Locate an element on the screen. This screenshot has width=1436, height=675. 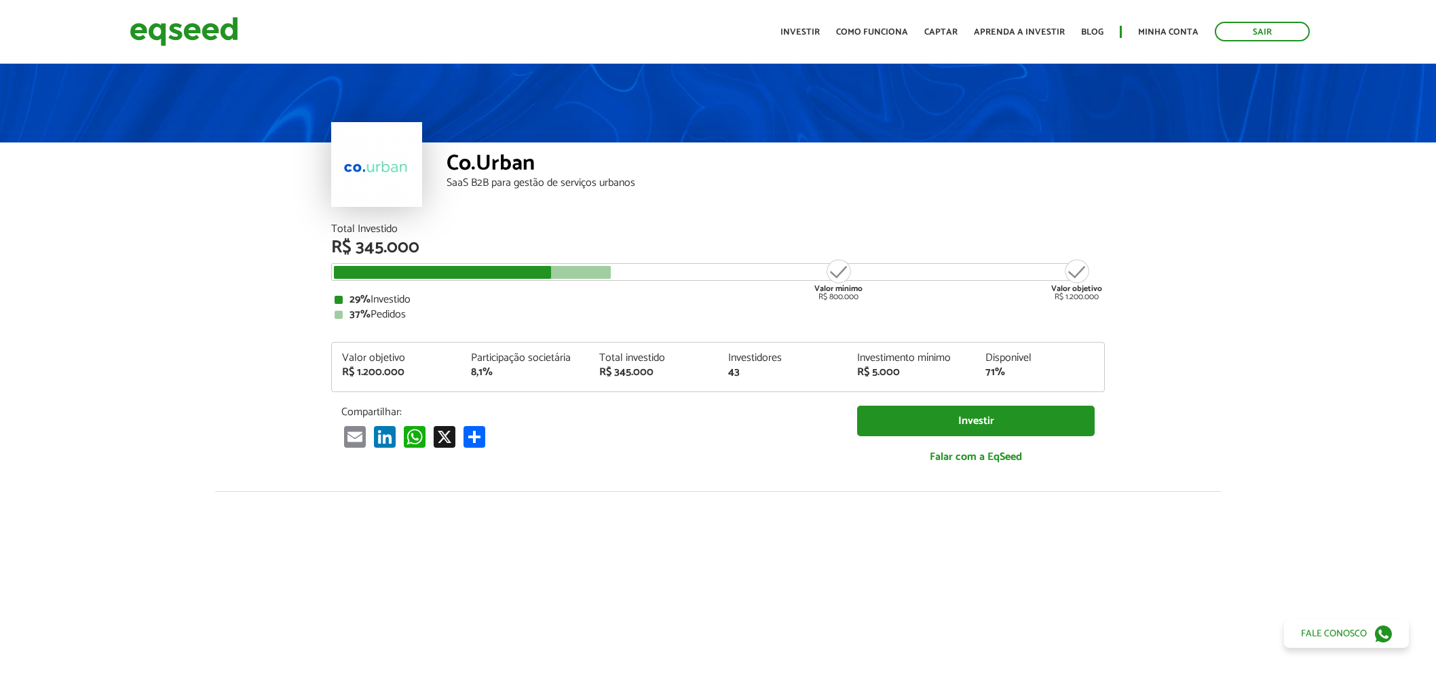
a: Minha conta is located at coordinates (1168, 32).